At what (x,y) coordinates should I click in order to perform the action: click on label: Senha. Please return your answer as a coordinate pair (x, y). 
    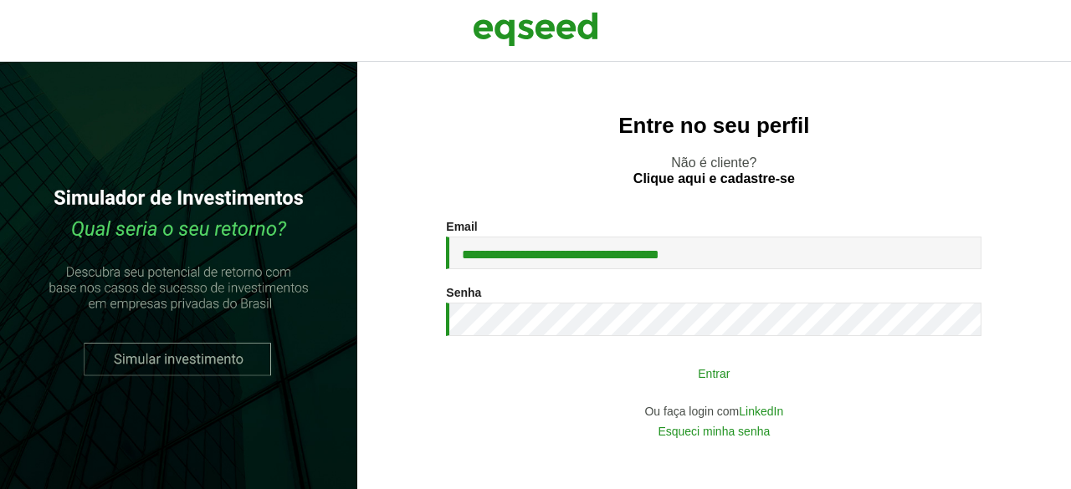
    Looking at the image, I should click on (463, 293).